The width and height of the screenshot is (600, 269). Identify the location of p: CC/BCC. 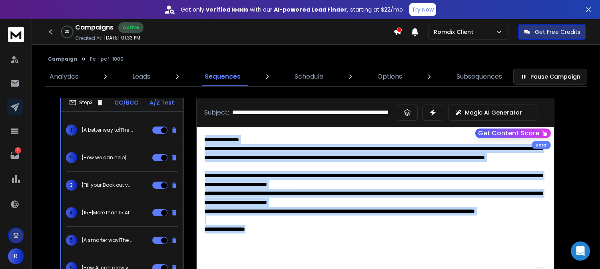
(127, 103).